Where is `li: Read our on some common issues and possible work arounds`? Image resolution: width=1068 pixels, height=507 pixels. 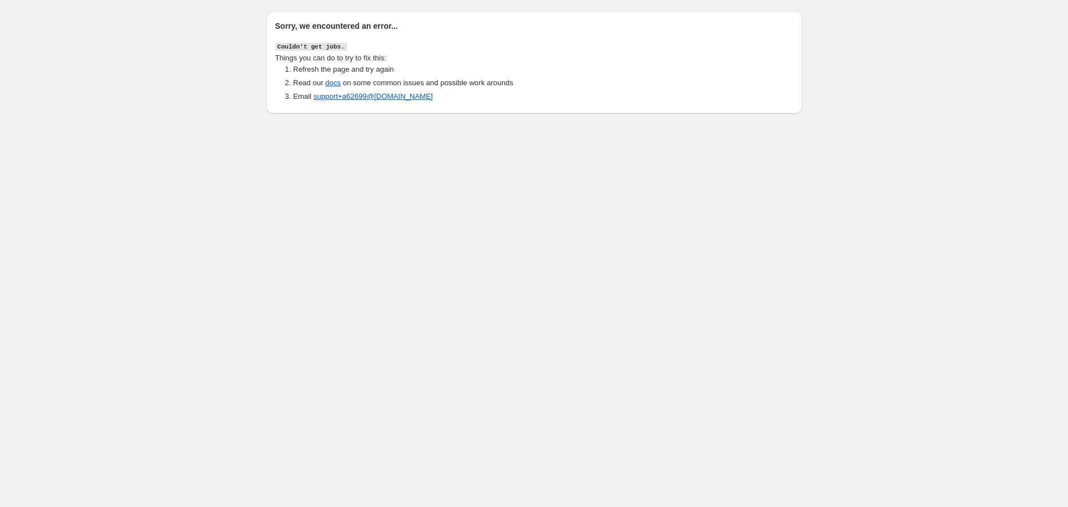
li: Read our on some common issues and possible work arounds is located at coordinates (543, 83).